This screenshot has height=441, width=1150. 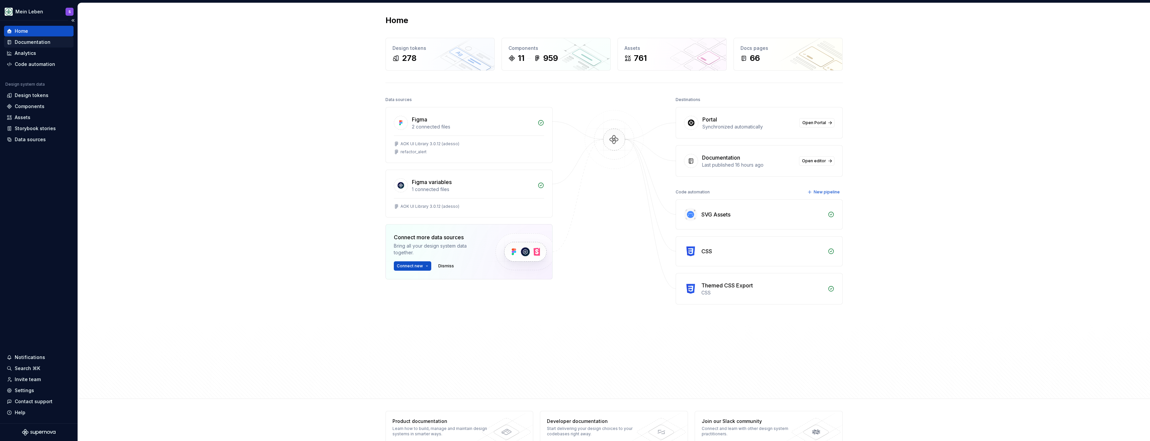 I want to click on a: Figma2 connected filesAOK UI Library 3.0.12 (adesso)refactor_alert, so click(x=469, y=135).